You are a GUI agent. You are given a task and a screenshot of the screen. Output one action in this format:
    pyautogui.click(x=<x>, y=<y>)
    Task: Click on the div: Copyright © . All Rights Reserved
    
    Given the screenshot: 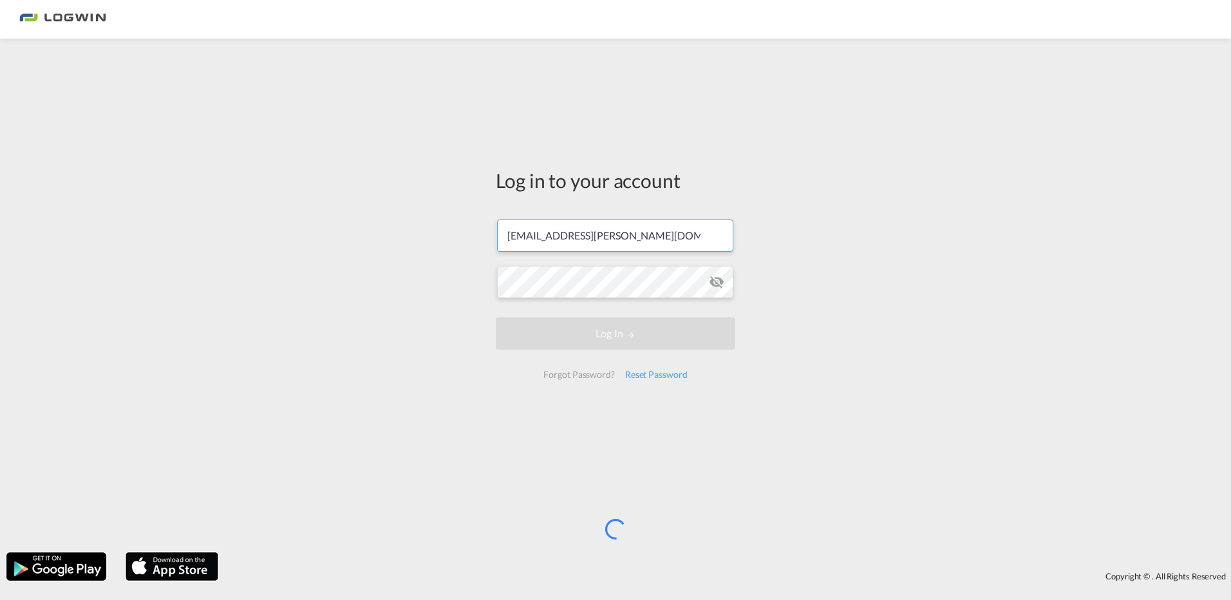 What is the action you would take?
    pyautogui.click(x=728, y=576)
    